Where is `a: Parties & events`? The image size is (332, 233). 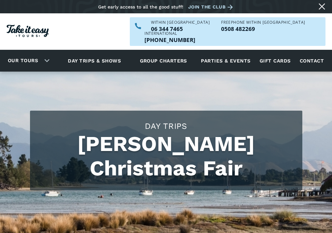 a: Parties & events is located at coordinates (226, 61).